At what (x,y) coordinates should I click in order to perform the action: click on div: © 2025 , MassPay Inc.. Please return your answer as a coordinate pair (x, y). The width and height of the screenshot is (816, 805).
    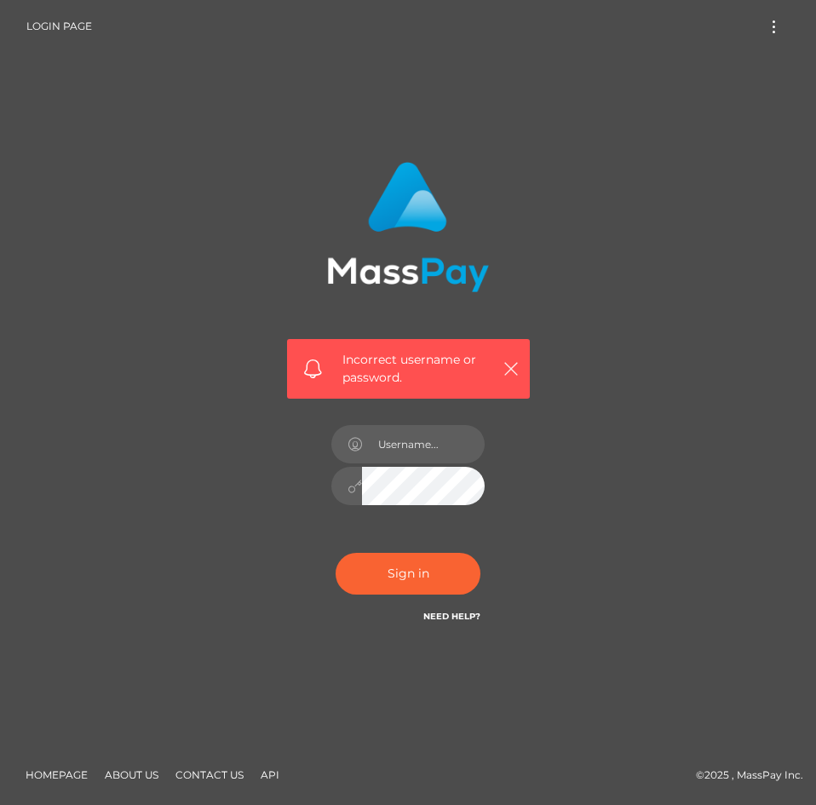
    Looking at the image, I should click on (408, 776).